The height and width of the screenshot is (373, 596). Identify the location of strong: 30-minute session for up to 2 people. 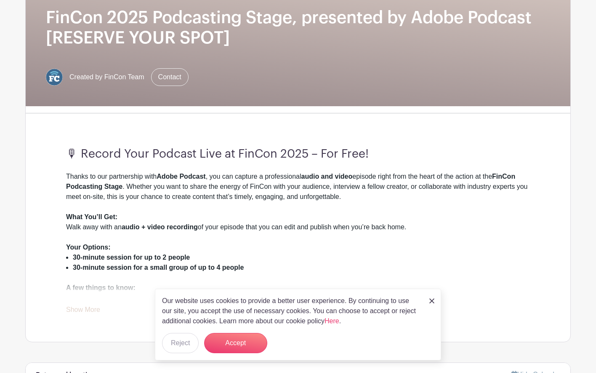
(131, 257).